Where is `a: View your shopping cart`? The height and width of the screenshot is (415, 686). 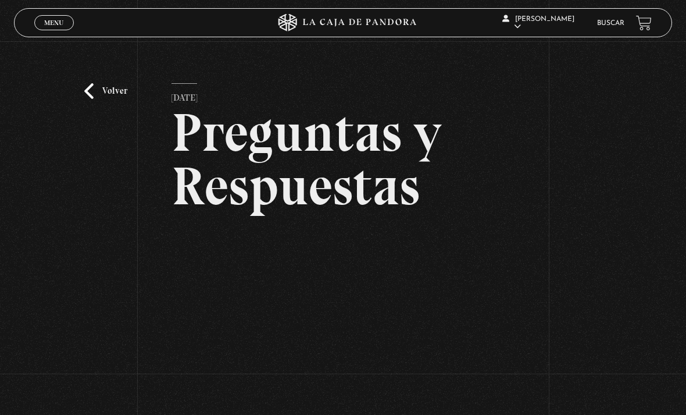 a: View your shopping cart is located at coordinates (644, 23).